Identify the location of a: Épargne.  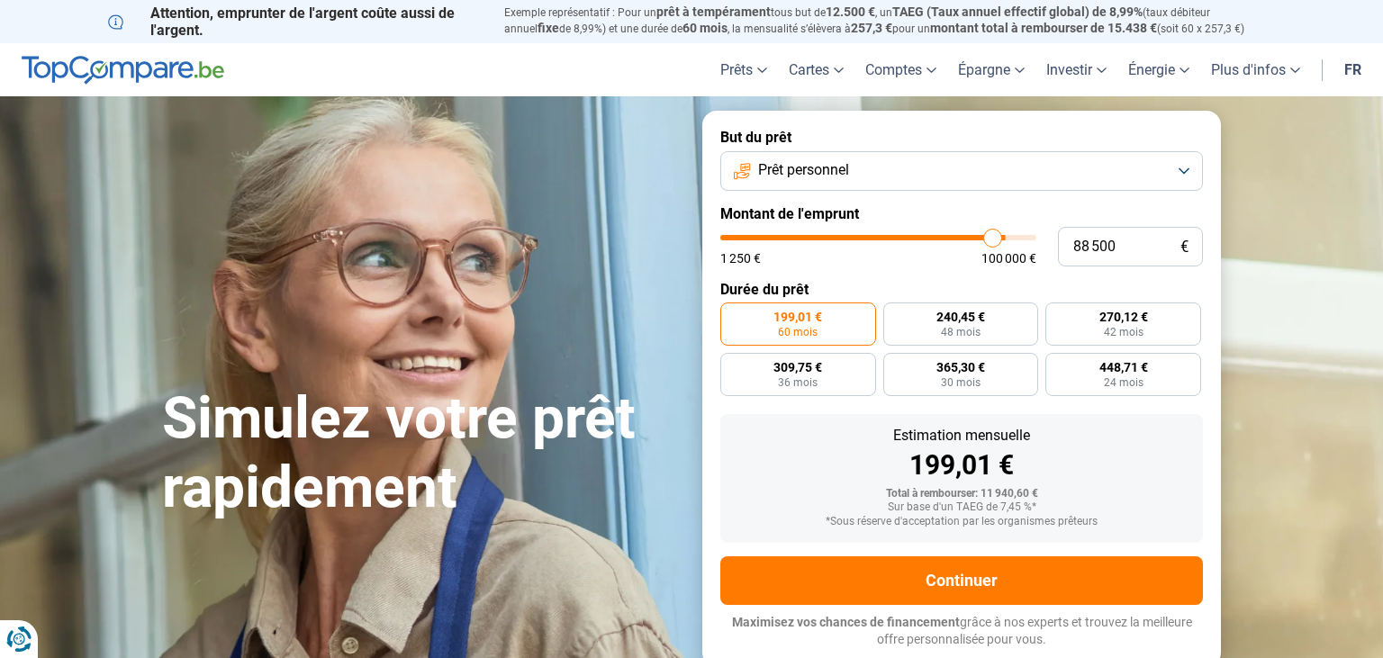
(992, 69).